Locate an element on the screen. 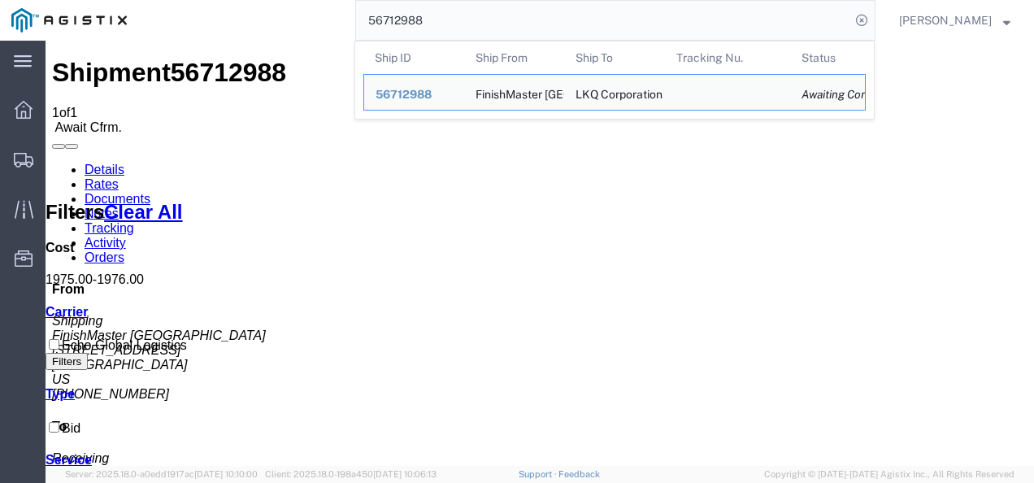 The width and height of the screenshot is (1034, 483). th: Tracking Nu. is located at coordinates (728, 58).